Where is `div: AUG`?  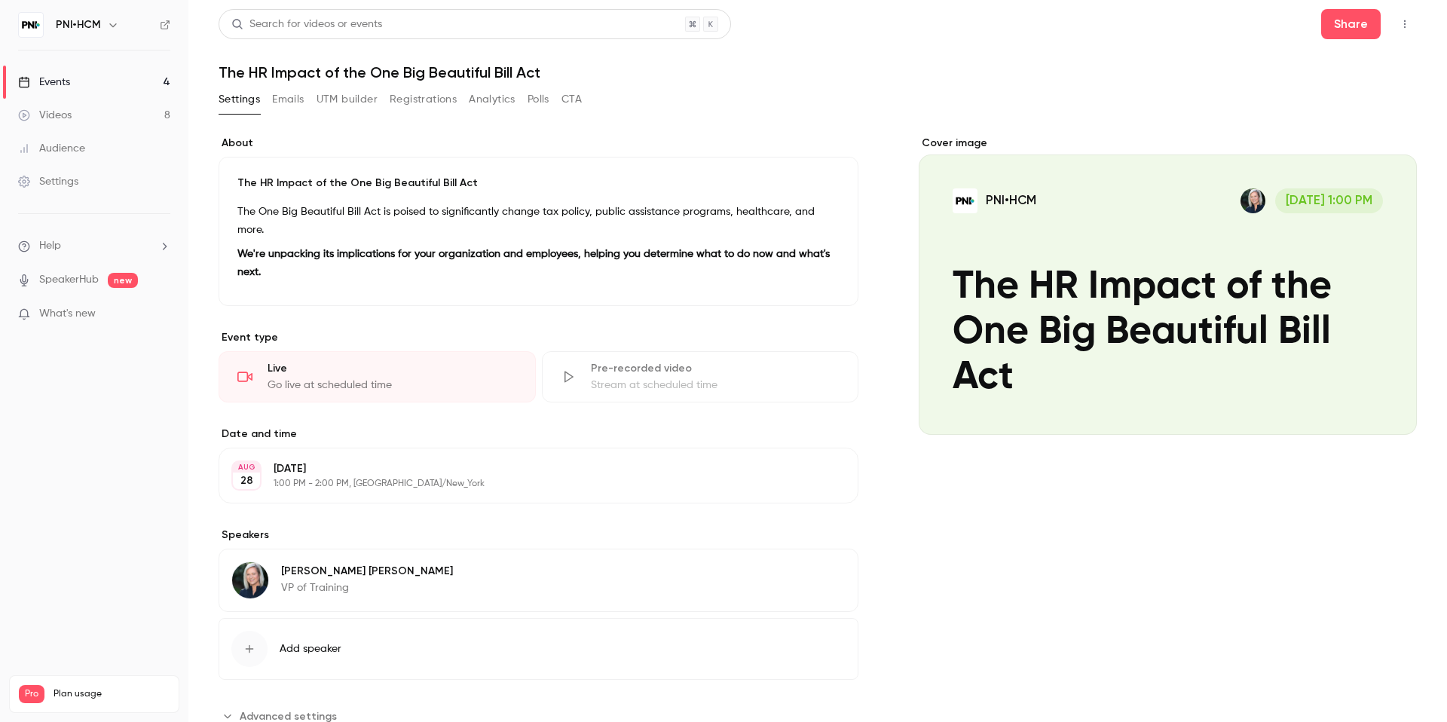
div: AUG is located at coordinates (247, 467).